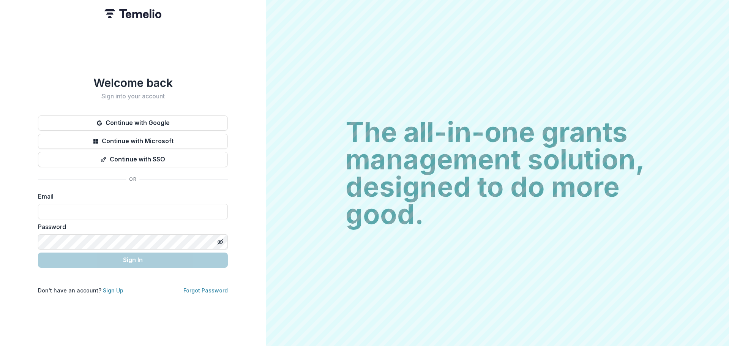 This screenshot has width=729, height=346. Describe the element at coordinates (205, 290) in the screenshot. I see `a: Forgot Password` at that location.